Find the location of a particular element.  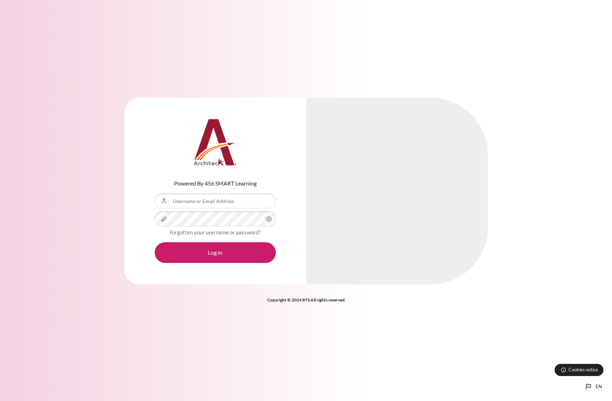

button: Languages is located at coordinates (593, 386).